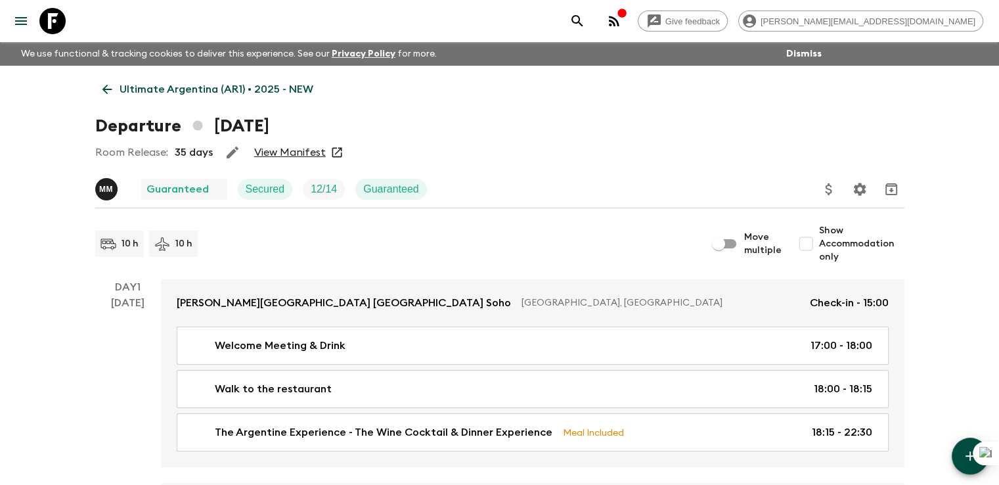 The image size is (999, 485). What do you see at coordinates (860, 189) in the screenshot?
I see `button: Settings` at bounding box center [860, 189].